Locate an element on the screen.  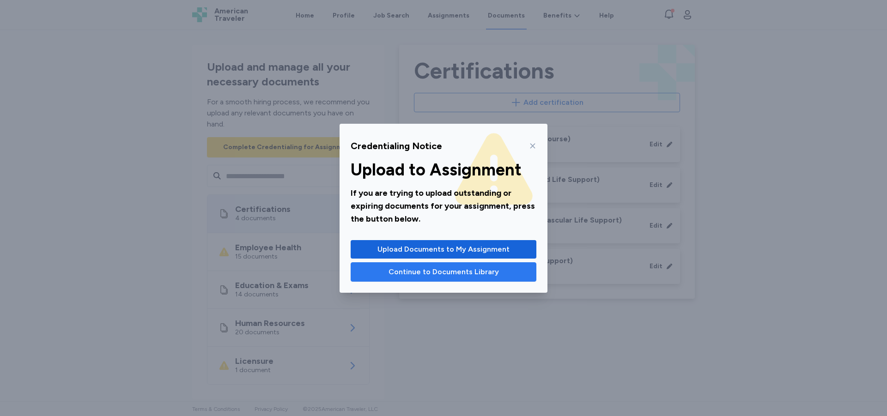
div: If you are trying to upload outstanding or expiring documents for your assignment, press the butt... is located at coordinates (443, 206).